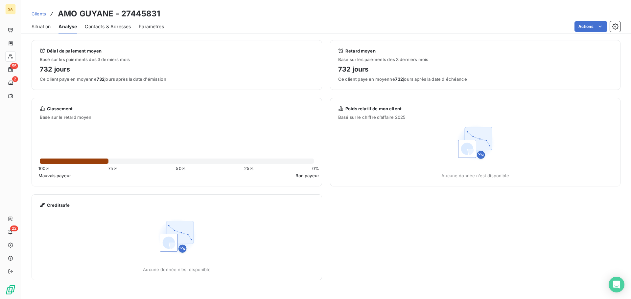  What do you see at coordinates (249, 169) in the screenshot?
I see `span: 25 %` at bounding box center [249, 169].